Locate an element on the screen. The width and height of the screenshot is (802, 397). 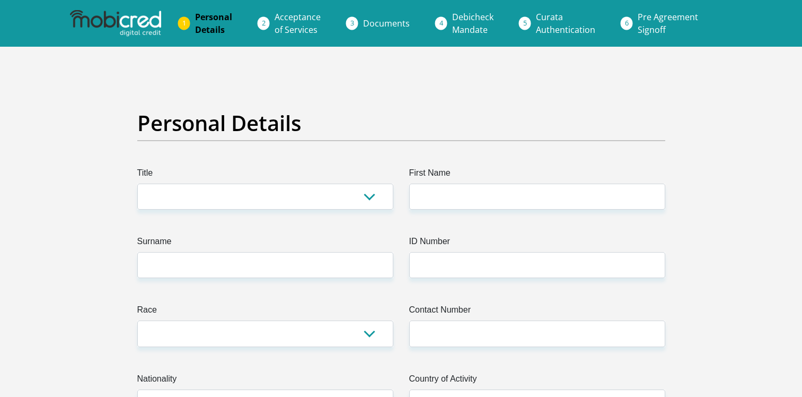
input: First Name is located at coordinates (537, 196).